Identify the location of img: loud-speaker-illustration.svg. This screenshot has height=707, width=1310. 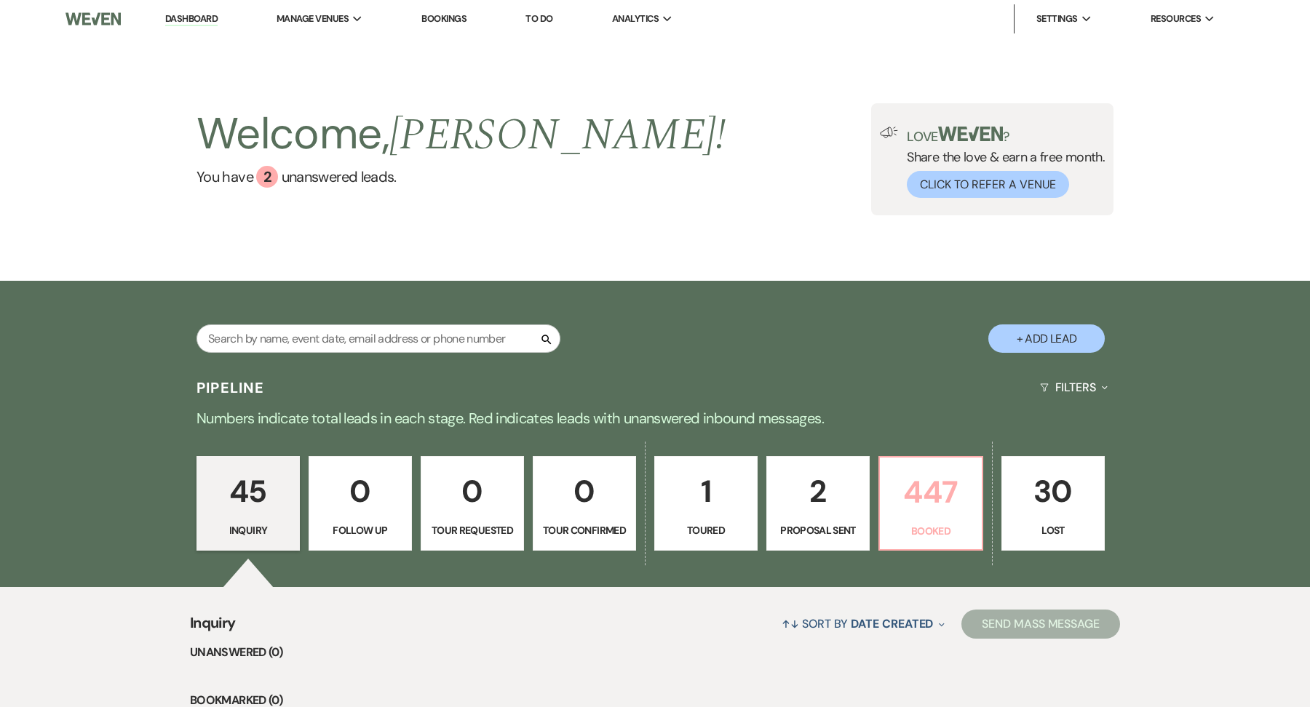
(888, 132).